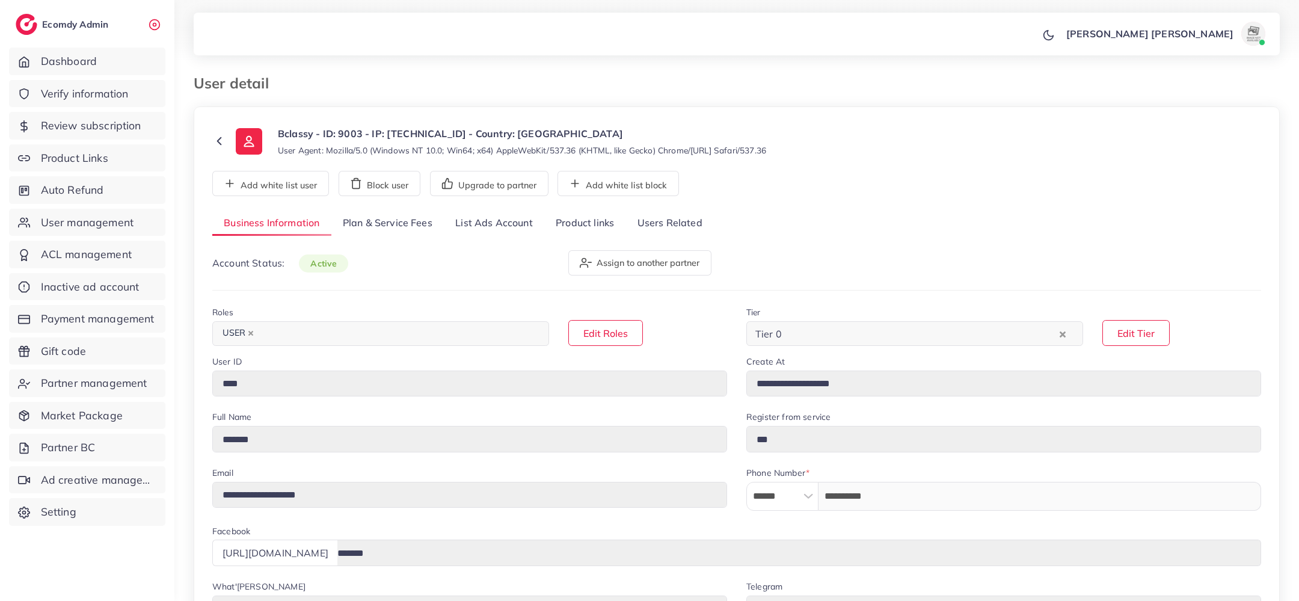 The width and height of the screenshot is (1299, 601). What do you see at coordinates (91, 126) in the screenshot?
I see `span: Review subscription` at bounding box center [91, 126].